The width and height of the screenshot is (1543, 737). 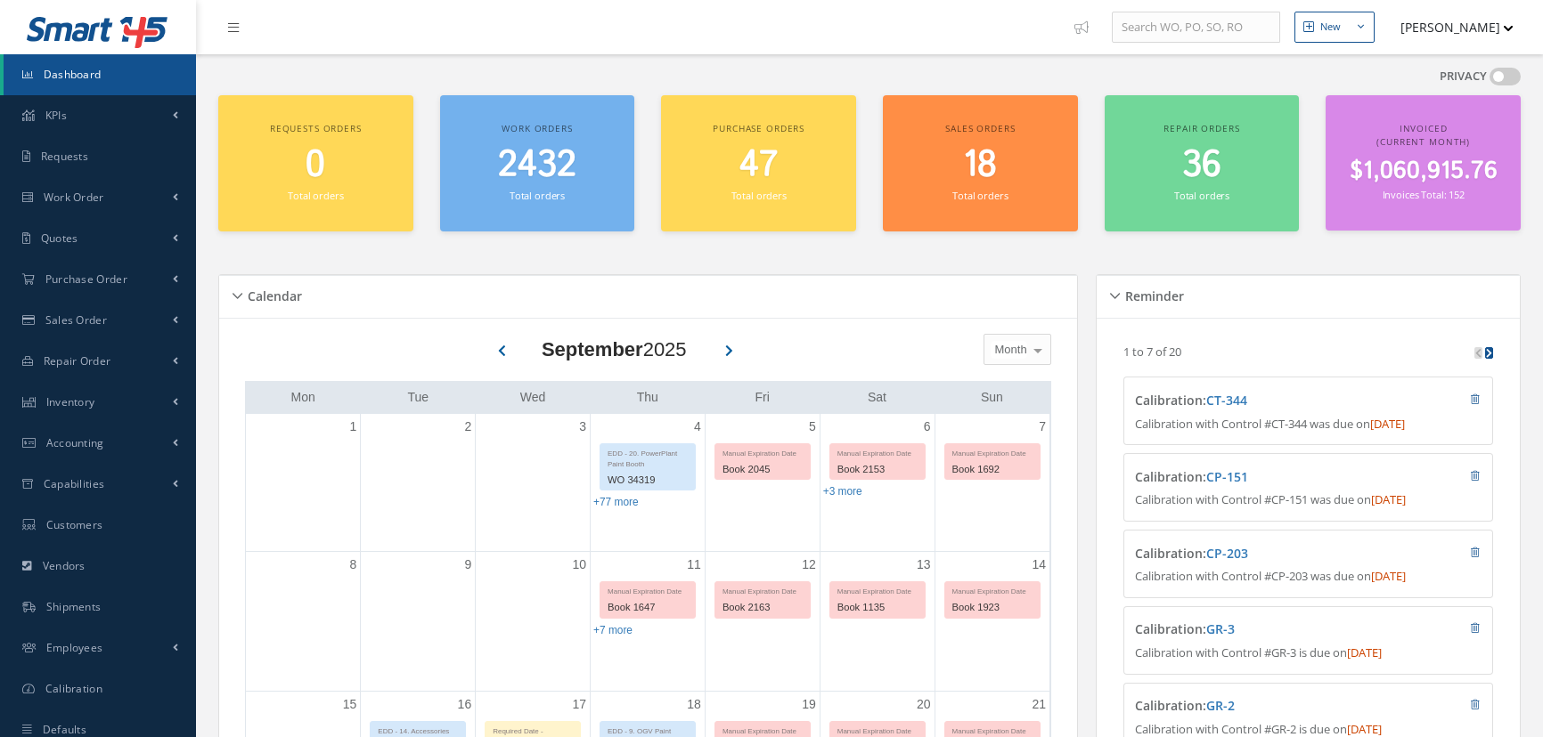 What do you see at coordinates (465, 705) in the screenshot?
I see `a: September 16, 2025` at bounding box center [465, 705].